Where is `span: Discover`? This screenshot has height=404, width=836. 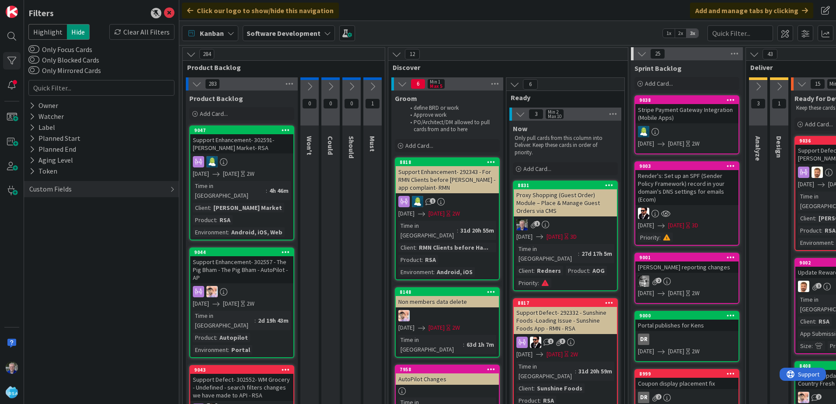 span: Discover is located at coordinates (505, 67).